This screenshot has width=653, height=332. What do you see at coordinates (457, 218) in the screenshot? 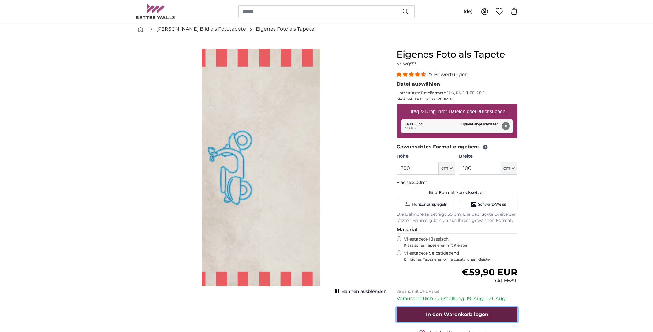
I see `p: Die Bahnbreite beträgt 50 cm. Die bedruckte Breite der letzten Bahn ergibt sich aus Ihrem gewählt...` at bounding box center [457, 218].